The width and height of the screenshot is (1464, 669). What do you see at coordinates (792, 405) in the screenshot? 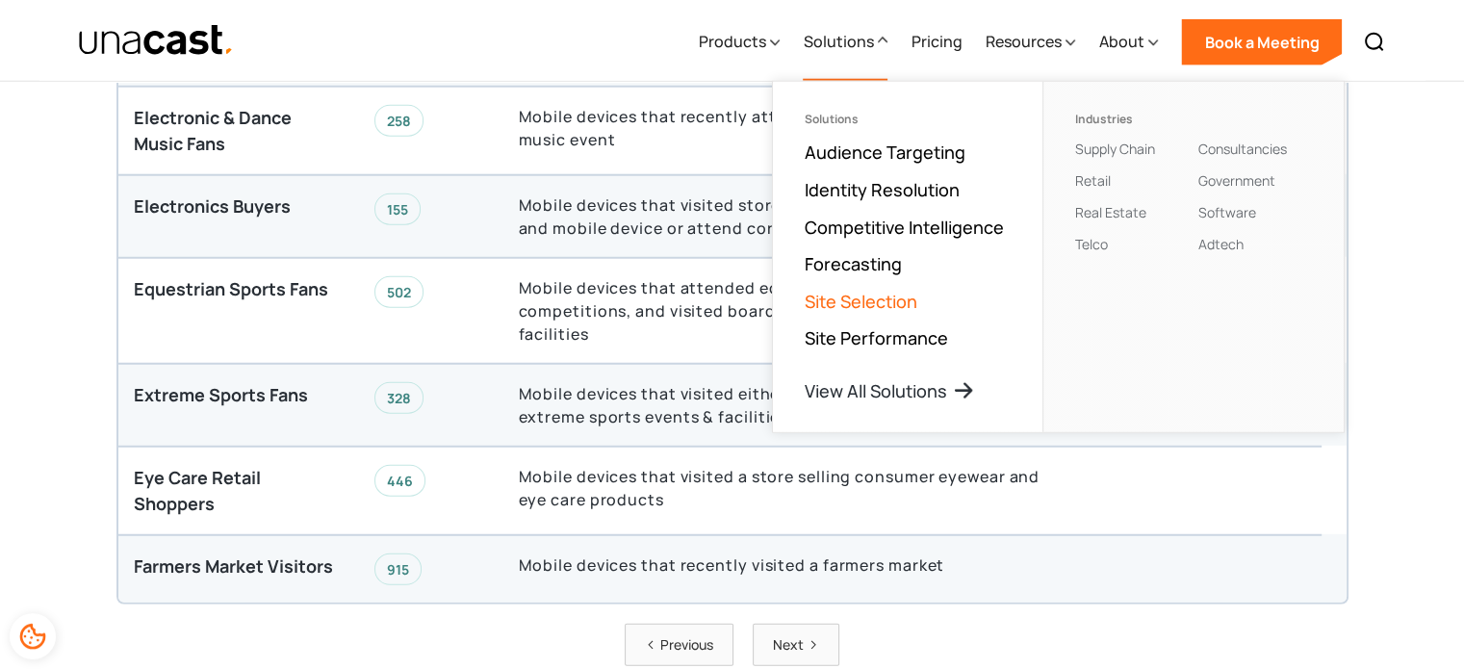
I see `p: Mobile devices that visited either spectator or participatory extreme sports events & facilities` at bounding box center [792, 405].